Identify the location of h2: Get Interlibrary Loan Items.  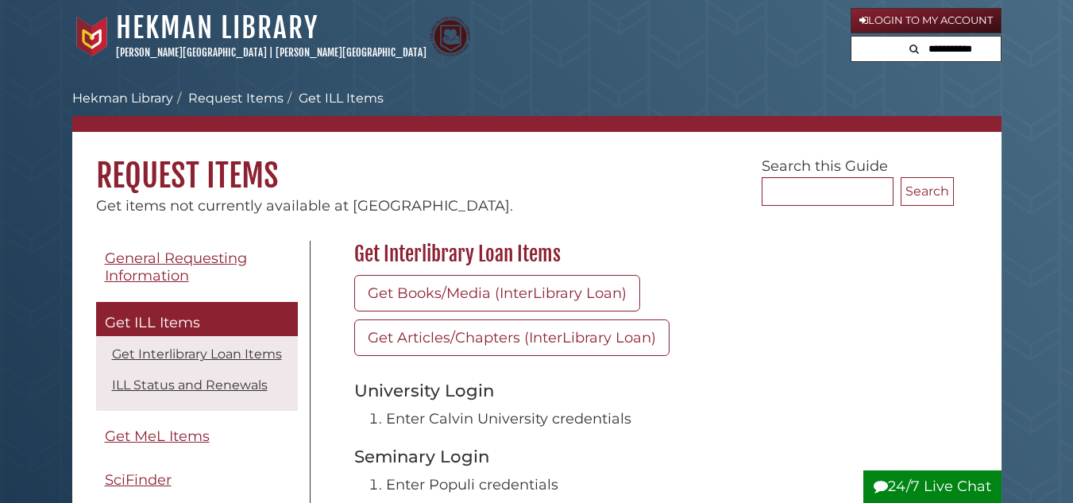
(650, 254).